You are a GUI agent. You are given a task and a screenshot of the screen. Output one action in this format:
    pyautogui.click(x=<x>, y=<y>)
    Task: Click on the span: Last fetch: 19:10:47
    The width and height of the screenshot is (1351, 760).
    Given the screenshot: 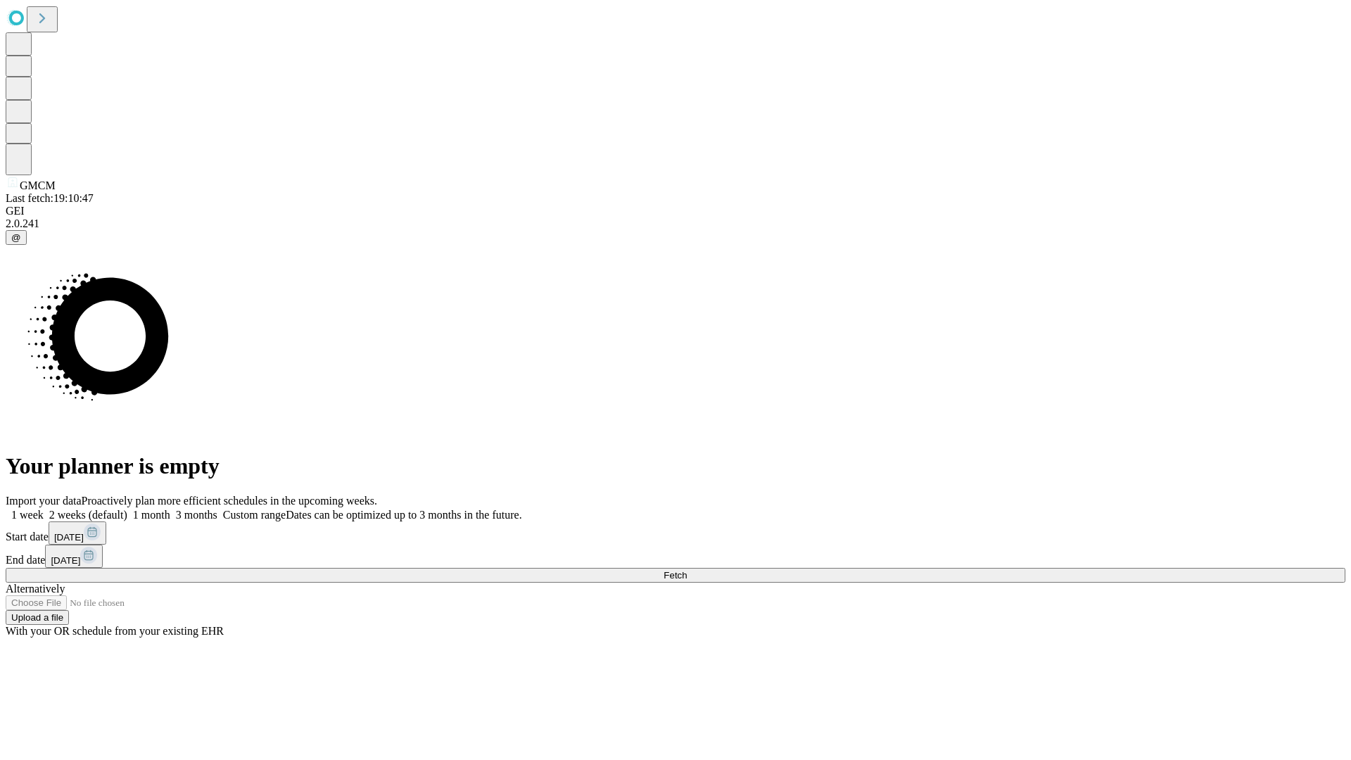 What is the action you would take?
    pyautogui.click(x=49, y=198)
    